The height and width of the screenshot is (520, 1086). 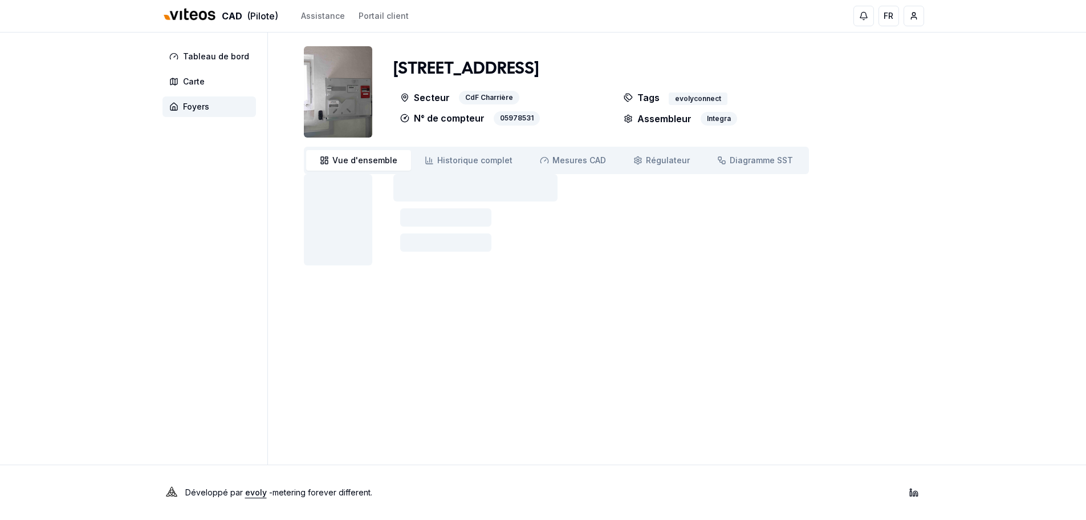 What do you see at coordinates (172, 492) in the screenshot?
I see `img: Evoly Logo` at bounding box center [172, 492].